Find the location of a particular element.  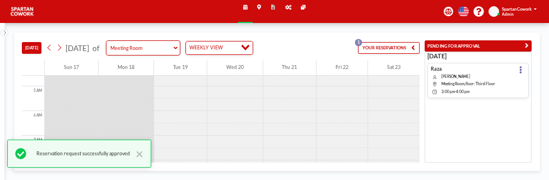

input: Meeting Room is located at coordinates (140, 48).